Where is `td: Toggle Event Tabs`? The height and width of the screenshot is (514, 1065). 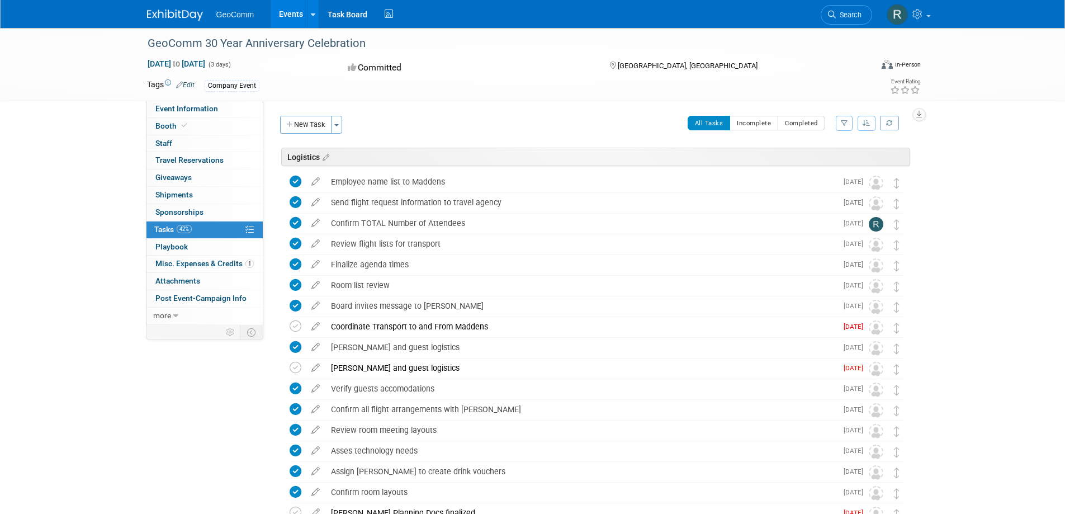
td: Toggle Event Tabs is located at coordinates (251, 332).